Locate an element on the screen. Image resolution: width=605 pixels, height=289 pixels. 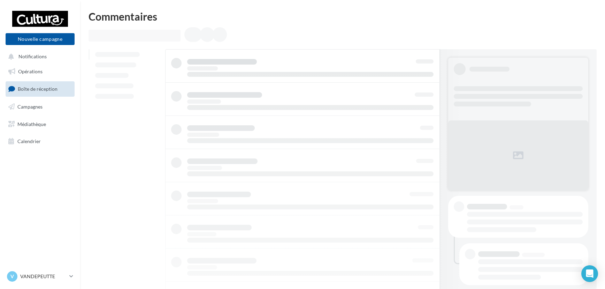
span: Médiathèque is located at coordinates (32, 123).